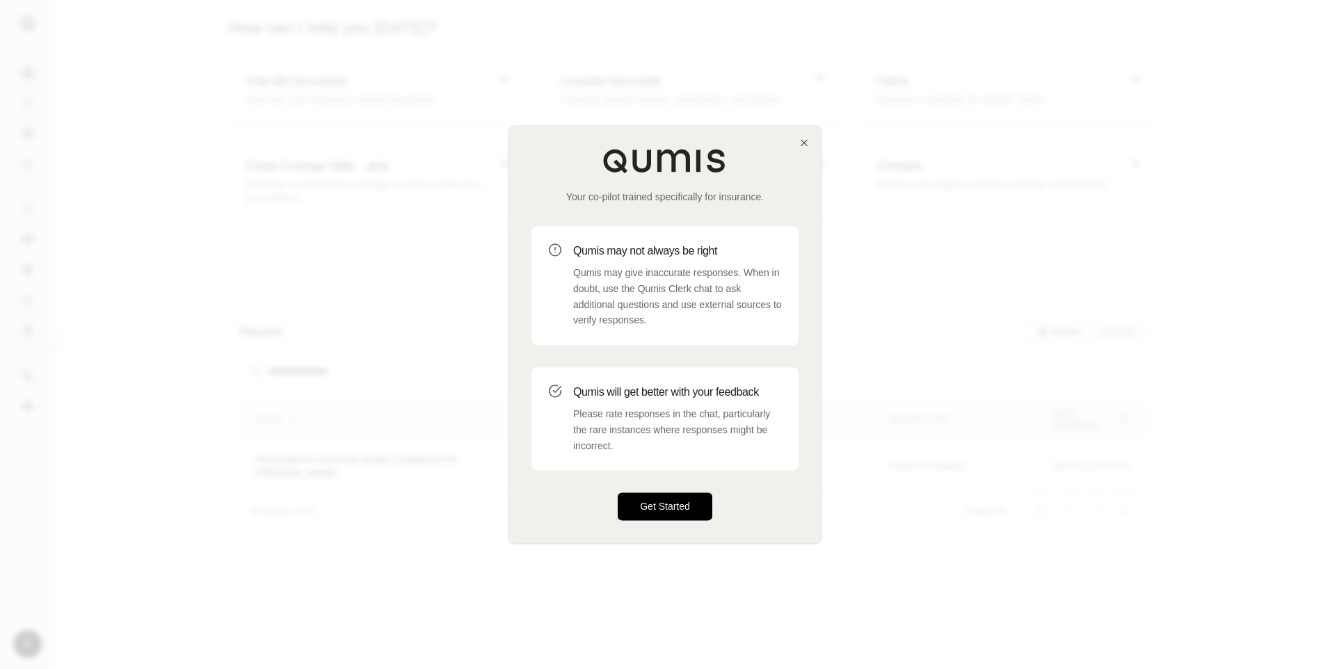 The width and height of the screenshot is (1330, 669). What do you see at coordinates (677, 430) in the screenshot?
I see `p: Please rate responses in the chat, particularly the rare instances where responses might be incor...` at bounding box center [677, 430].